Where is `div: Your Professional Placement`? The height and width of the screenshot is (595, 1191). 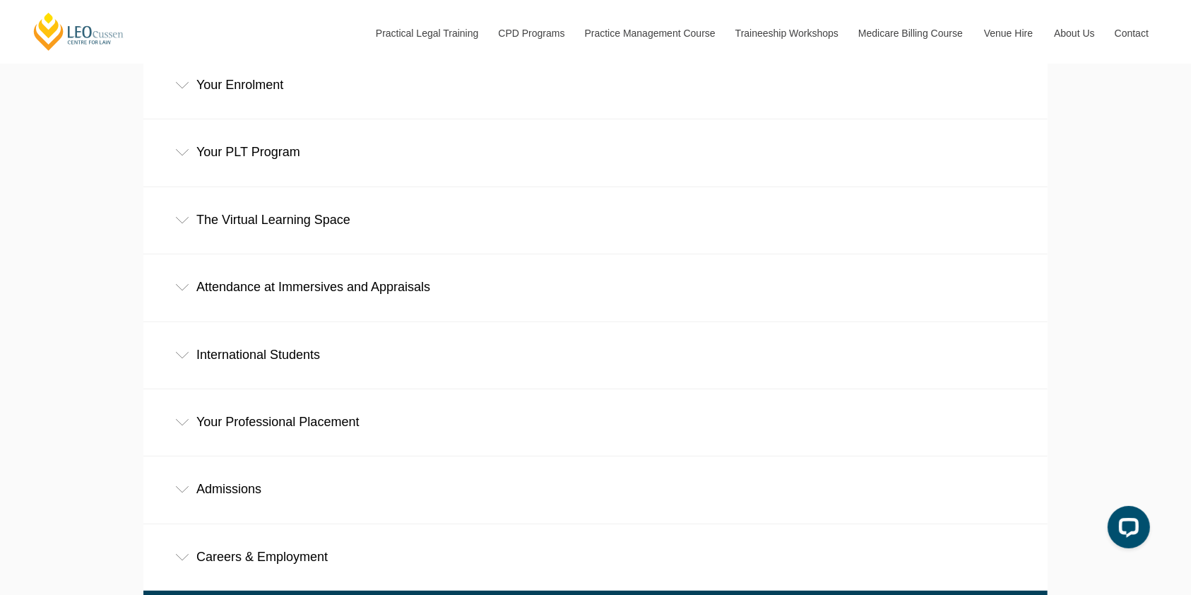
div: Your Professional Placement is located at coordinates (595, 422).